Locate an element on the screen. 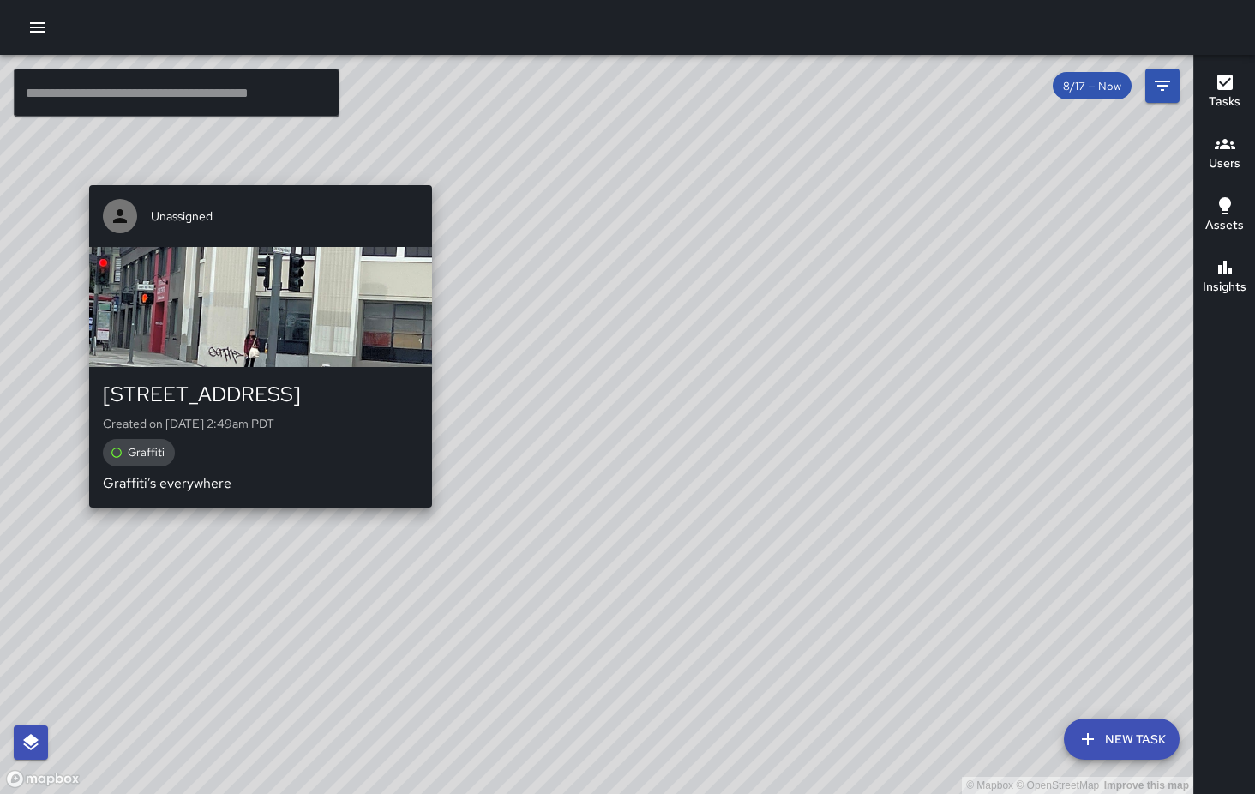  p: Graffiti’s everywhere is located at coordinates (261, 484).